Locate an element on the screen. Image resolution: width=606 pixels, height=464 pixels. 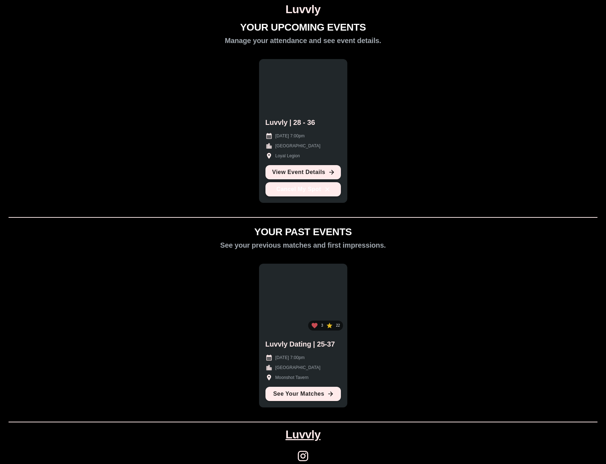
p: 3 is located at coordinates (322, 326).